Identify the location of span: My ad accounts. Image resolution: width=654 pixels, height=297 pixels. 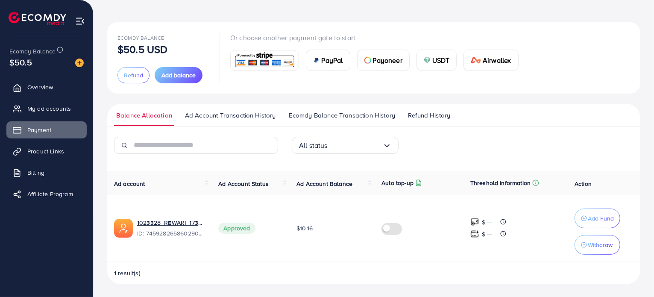
(49, 109).